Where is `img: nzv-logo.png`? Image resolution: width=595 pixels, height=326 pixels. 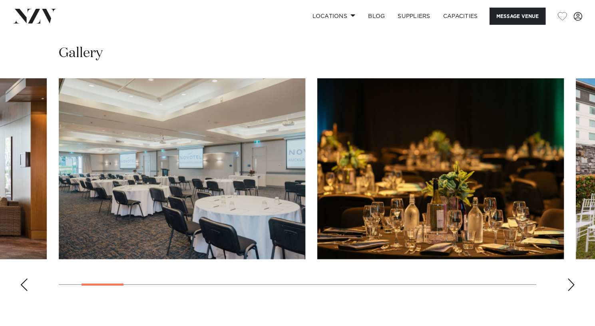
img: nzv-logo.png is located at coordinates (34, 16).